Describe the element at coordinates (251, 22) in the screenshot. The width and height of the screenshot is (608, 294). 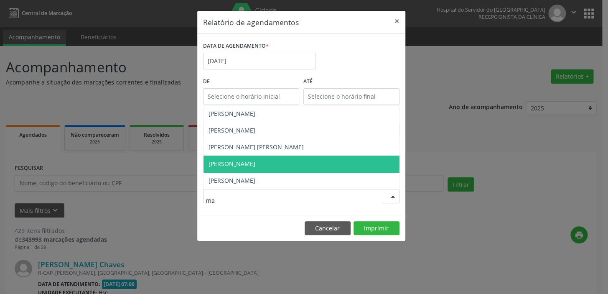
I see `h5: Relatório de agendamentos` at that location.